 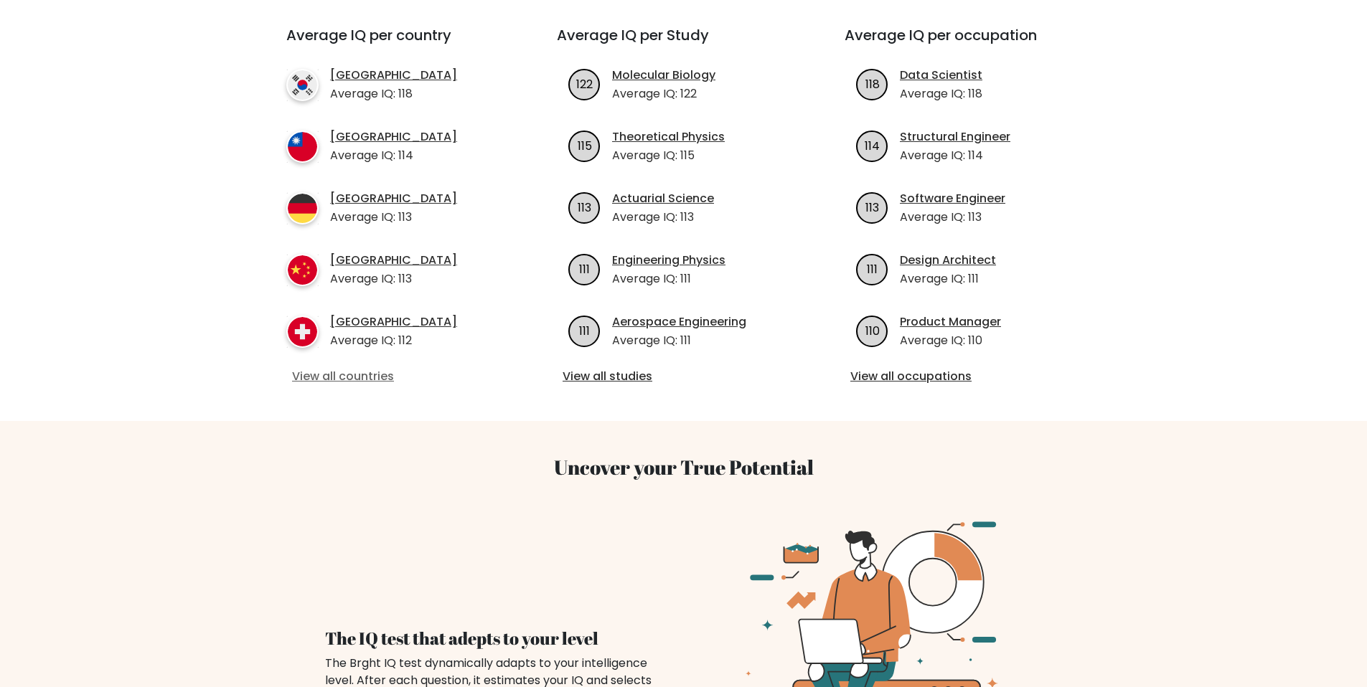 I want to click on h3: Uncover your True Potential, so click(x=684, y=468).